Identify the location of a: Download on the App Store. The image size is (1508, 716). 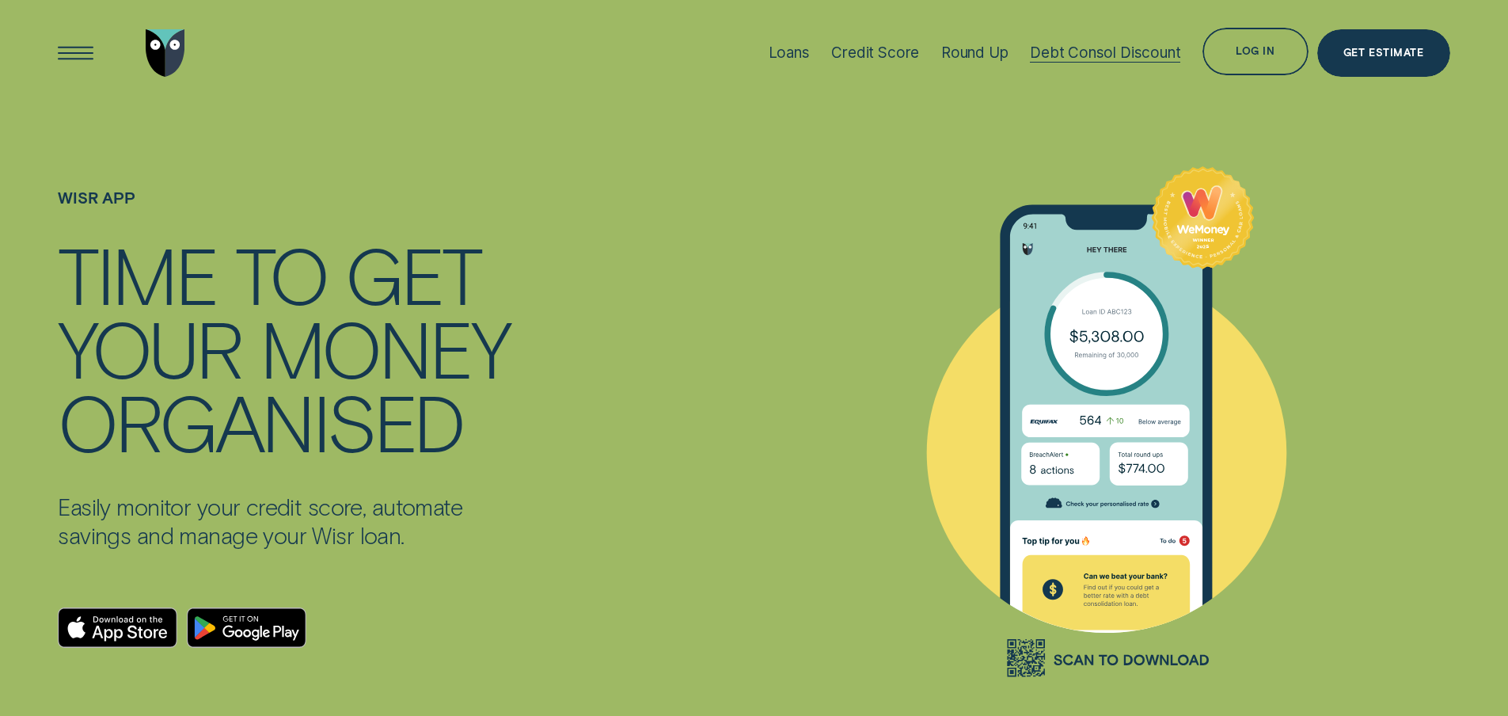
(117, 627).